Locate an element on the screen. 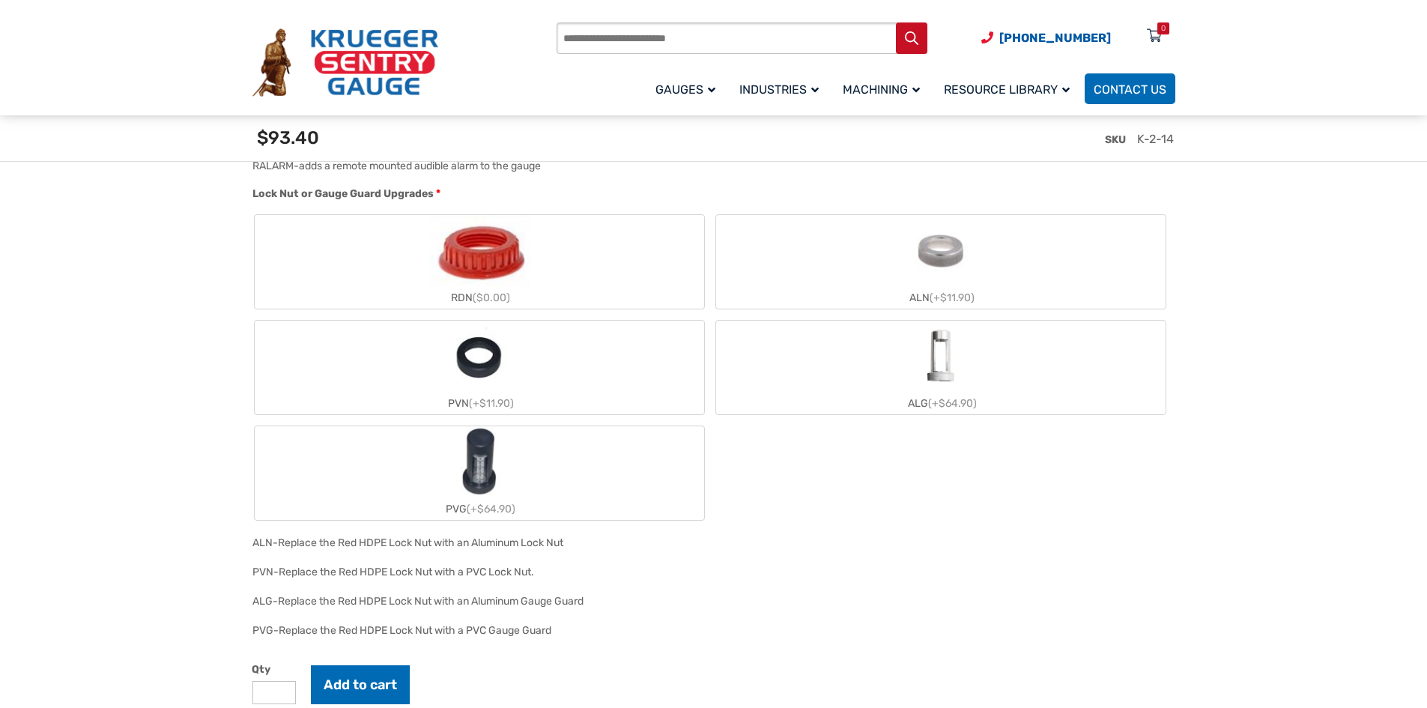  img: Krueger Sentry Gauge is located at coordinates (345, 63).